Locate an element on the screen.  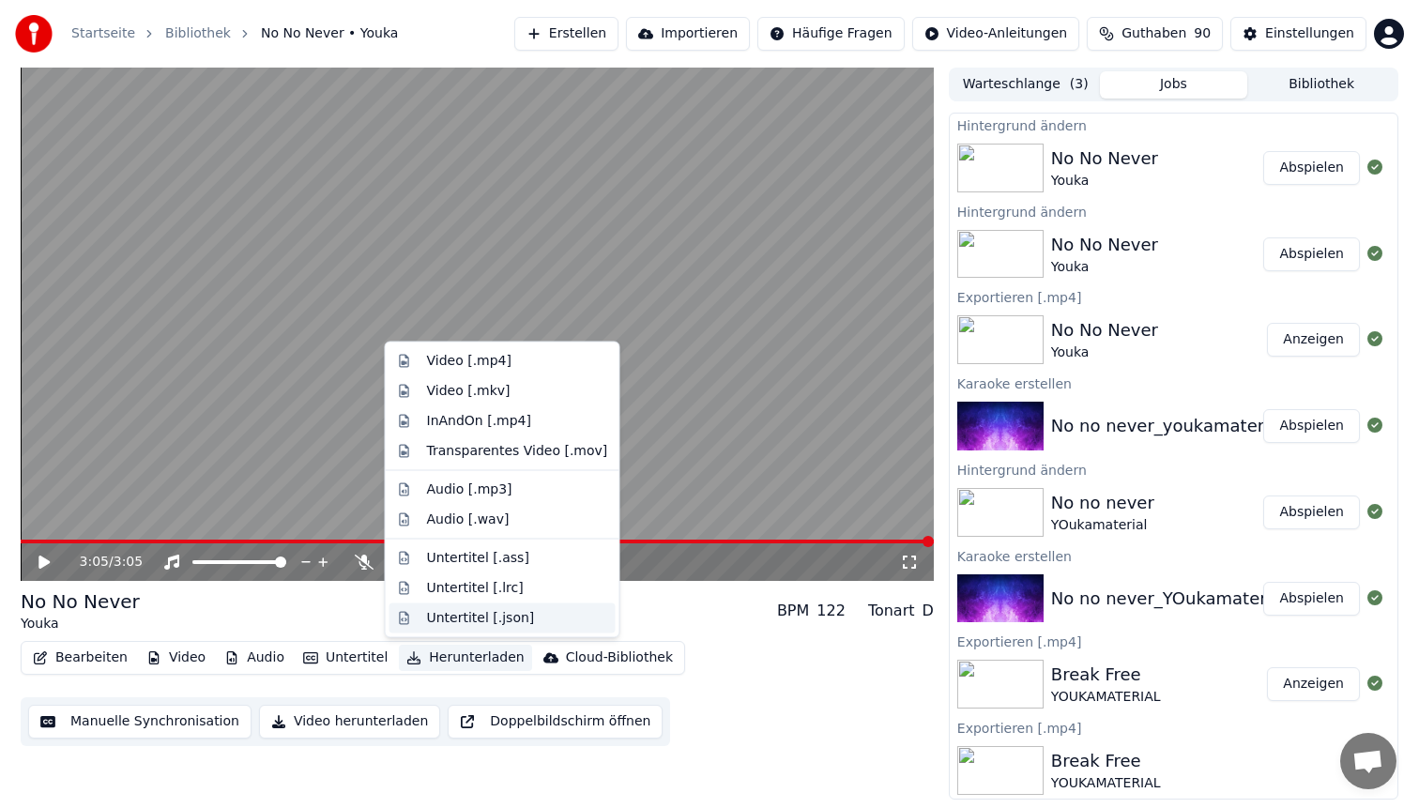
a: Bibliothek is located at coordinates (198, 34).